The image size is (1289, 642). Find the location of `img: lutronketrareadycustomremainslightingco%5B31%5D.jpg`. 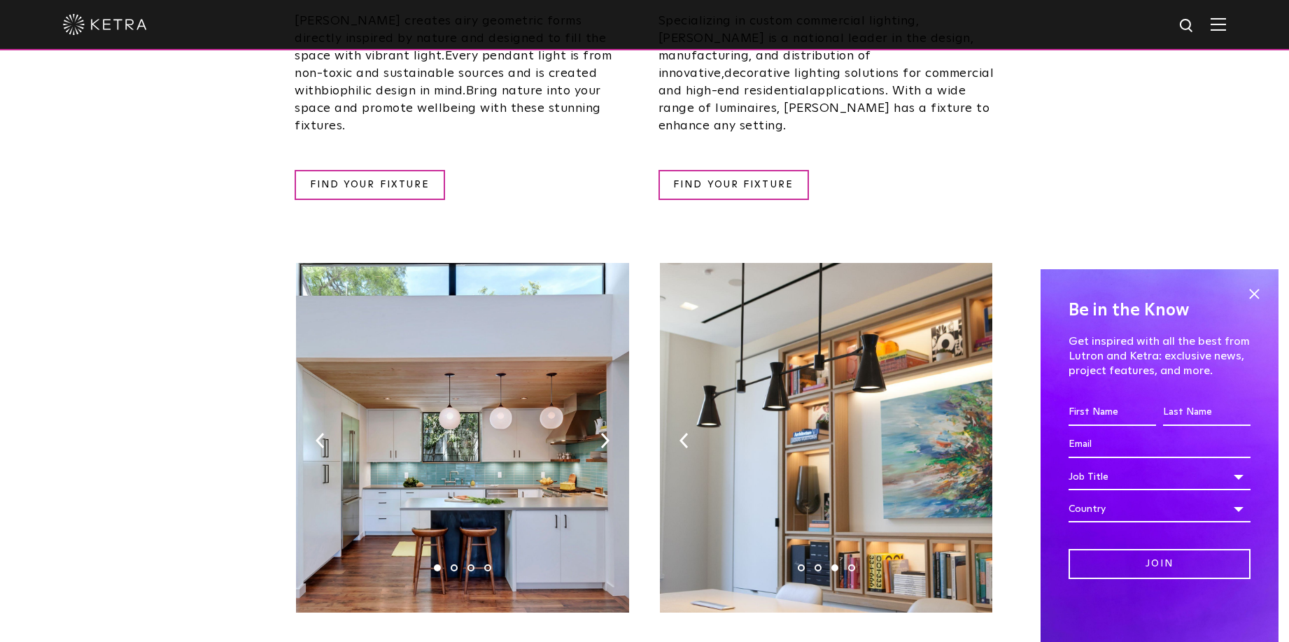

img: lutronketrareadycustomremainslightingco%5B31%5D.jpg is located at coordinates (826, 438).